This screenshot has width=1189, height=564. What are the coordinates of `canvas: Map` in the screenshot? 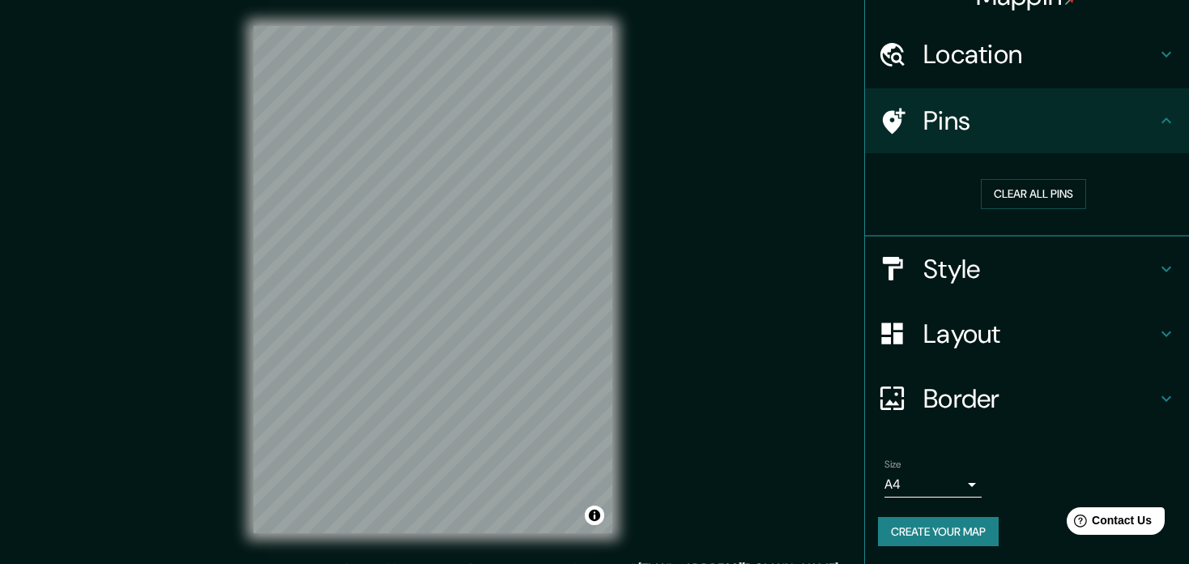 It's located at (433, 280).